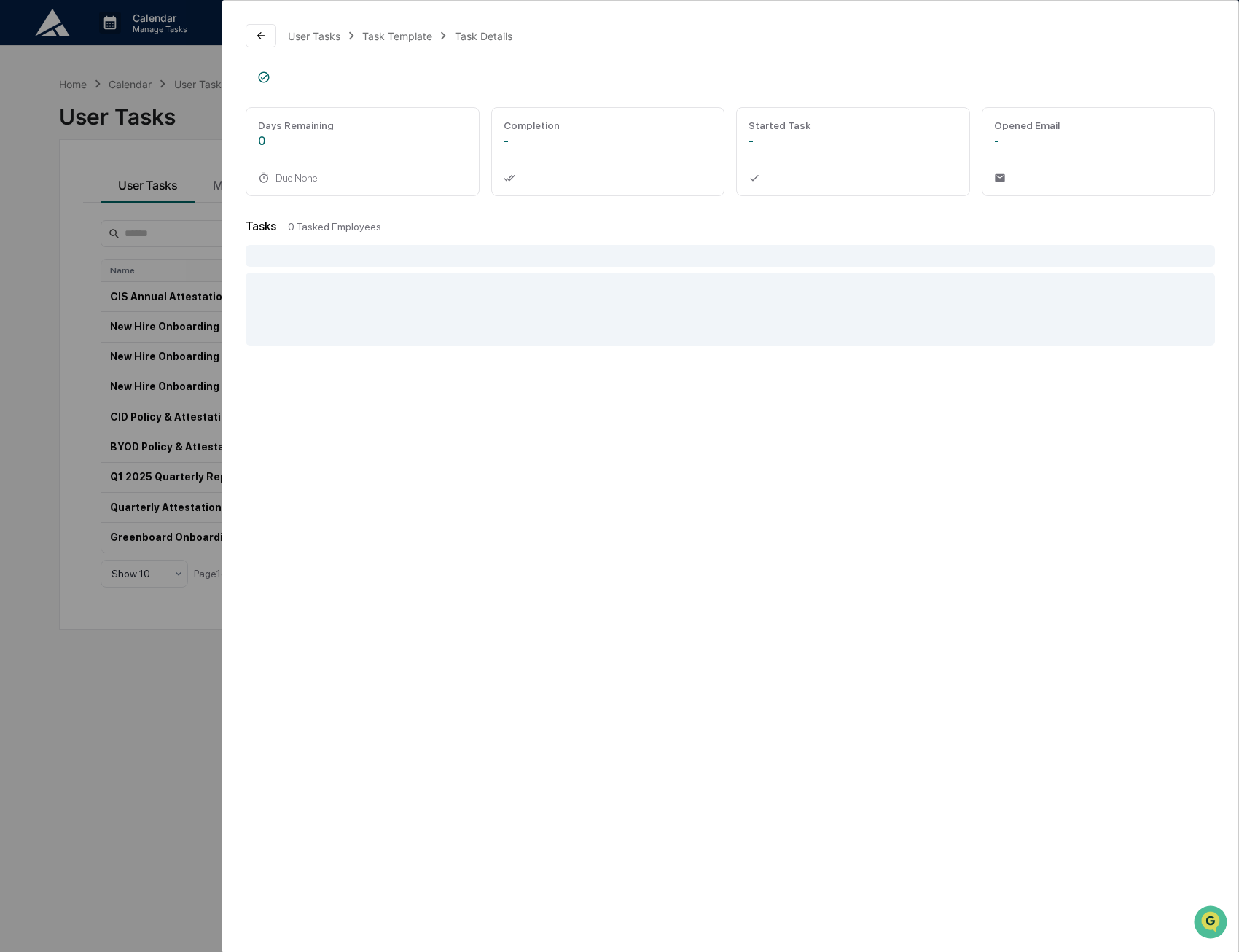 Image resolution: width=1239 pixels, height=952 pixels. Describe the element at coordinates (116, 132) in the screenshot. I see `div: We're available if you need us!` at that location.